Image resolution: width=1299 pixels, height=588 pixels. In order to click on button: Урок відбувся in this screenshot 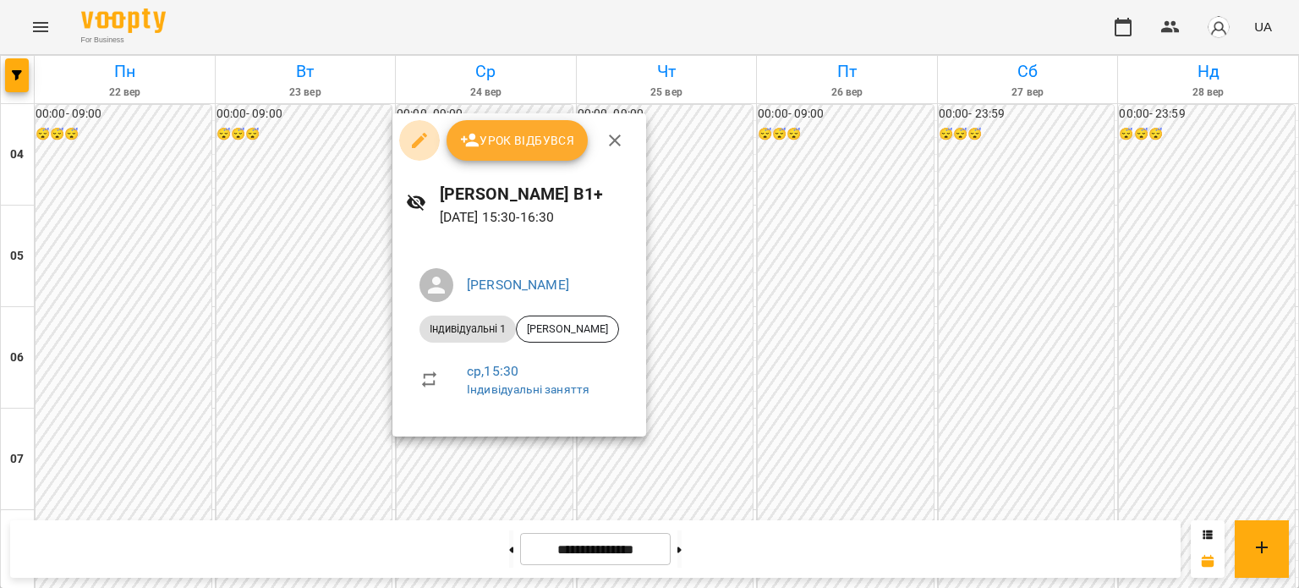, I will do `click(518, 140)`.